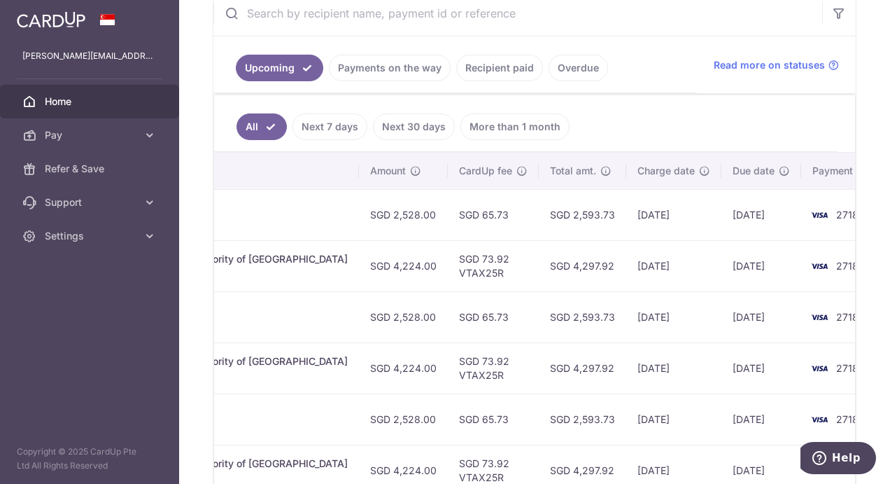  I want to click on a: Upcoming, so click(279, 68).